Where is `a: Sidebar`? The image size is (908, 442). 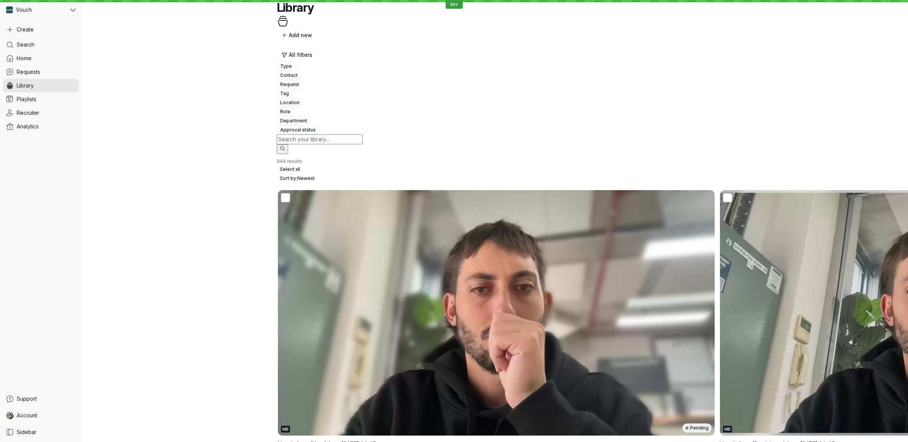
a: Sidebar is located at coordinates (41, 433).